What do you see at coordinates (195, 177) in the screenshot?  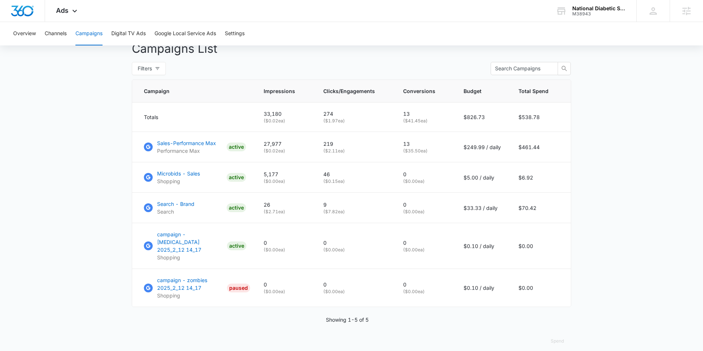 I see `a: Google AdsMicrobids - SalesShoppingACTIVE` at bounding box center [195, 177].